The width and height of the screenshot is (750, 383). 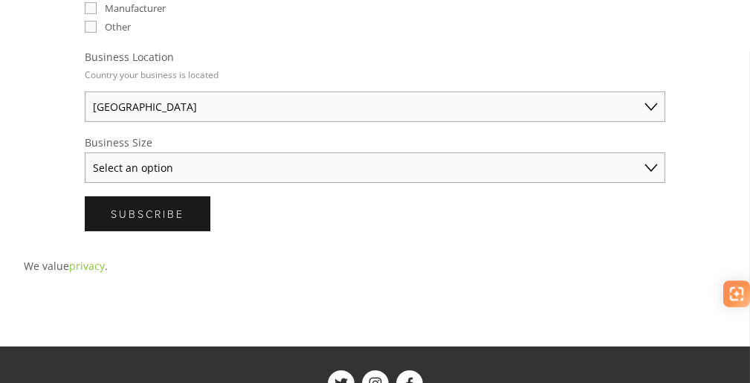 What do you see at coordinates (135, 8) in the screenshot?
I see `span: Manufacturer` at bounding box center [135, 8].